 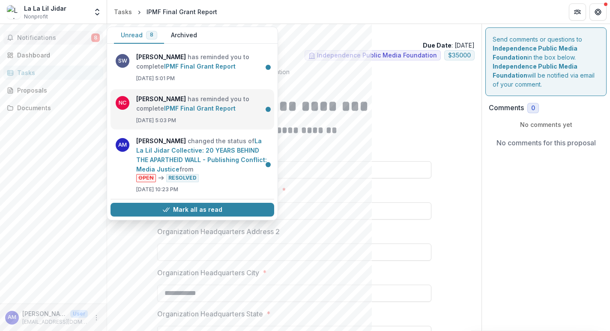 What do you see at coordinates (460, 55) in the screenshot?
I see `span: $ 35000` at bounding box center [460, 55].